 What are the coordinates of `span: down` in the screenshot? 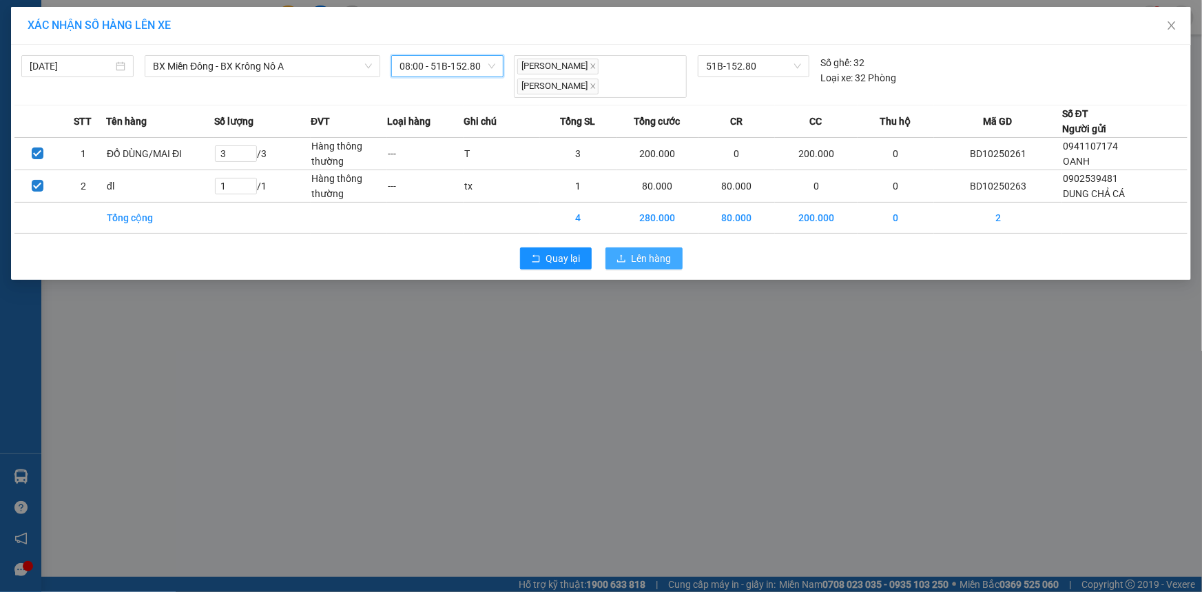 It's located at (368, 66).